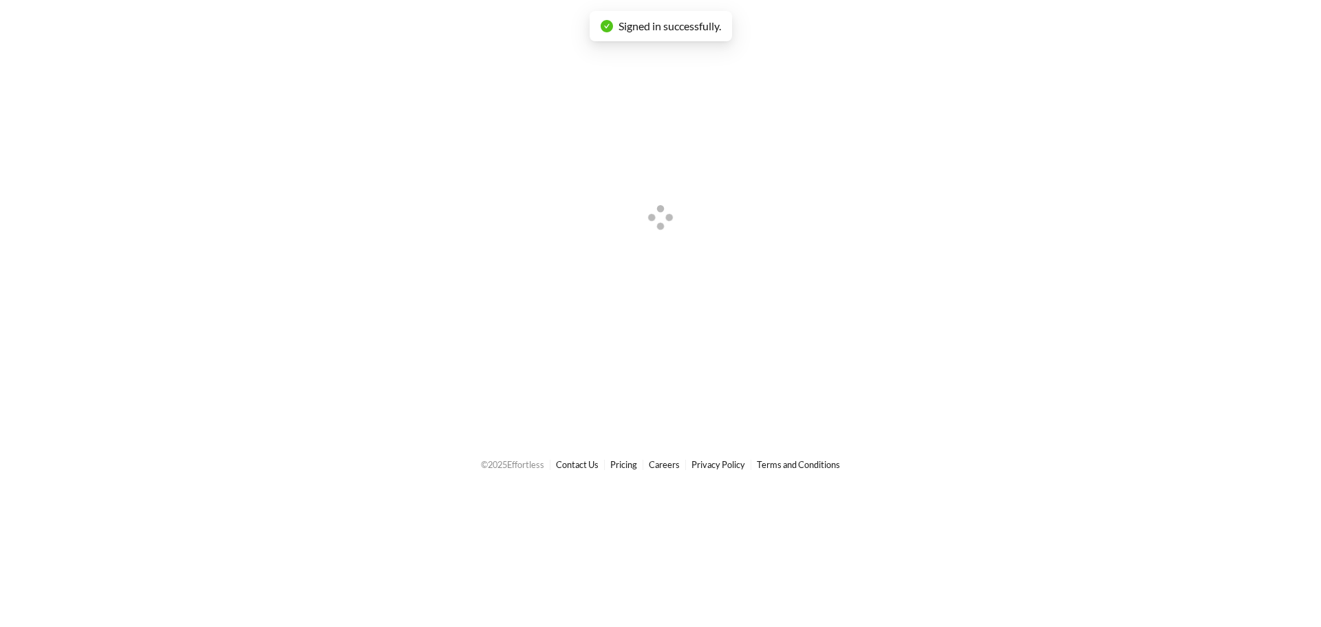 The width and height of the screenshot is (1321, 627). Describe the element at coordinates (798, 464) in the screenshot. I see `a: Terms and Conditions` at that location.